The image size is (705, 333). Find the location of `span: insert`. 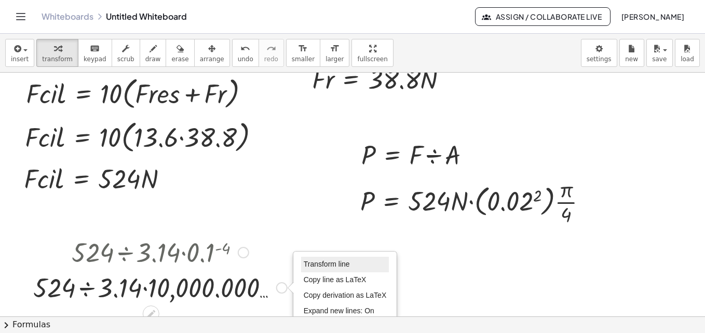

span: insert is located at coordinates (20, 59).